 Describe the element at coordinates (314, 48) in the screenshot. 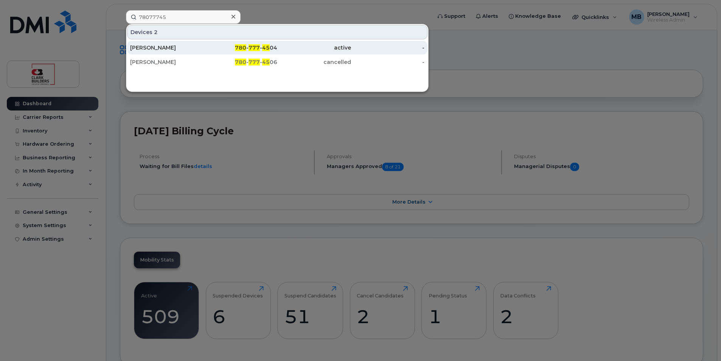

I see `div: active` at that location.